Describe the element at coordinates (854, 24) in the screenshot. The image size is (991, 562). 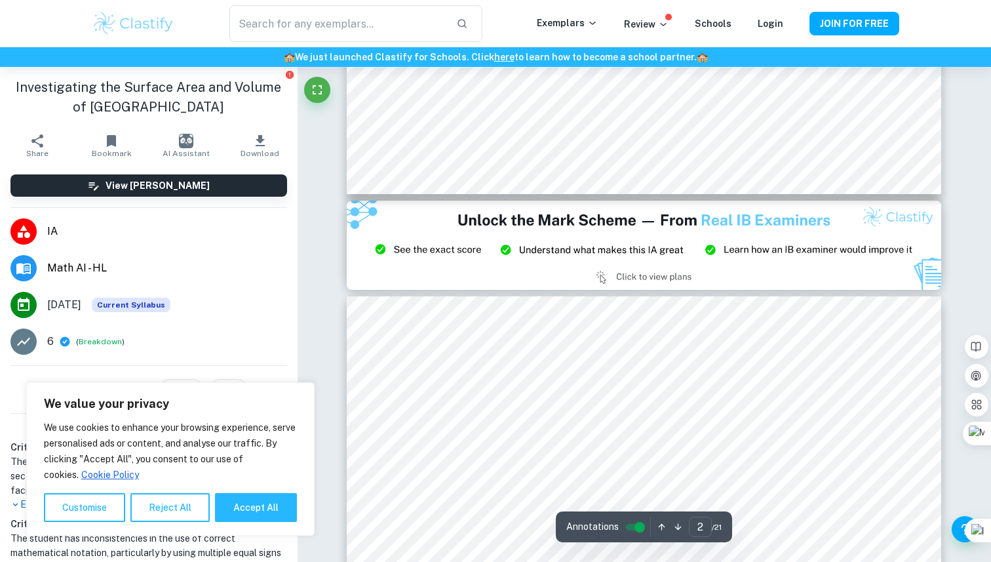
I see `a: JOIN FOR FREE` at that location.